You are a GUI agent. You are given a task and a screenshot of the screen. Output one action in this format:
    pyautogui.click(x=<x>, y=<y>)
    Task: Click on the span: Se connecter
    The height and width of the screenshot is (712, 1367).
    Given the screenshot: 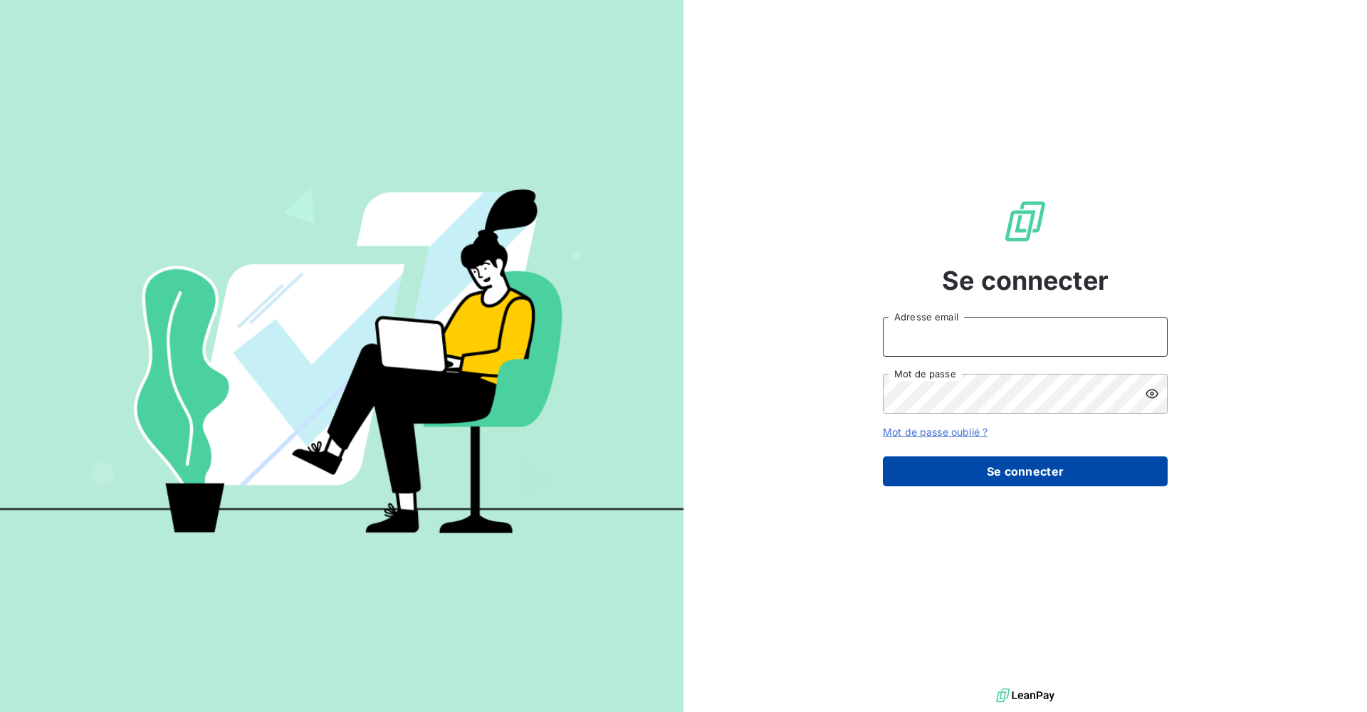 What is the action you would take?
    pyautogui.click(x=1025, y=280)
    